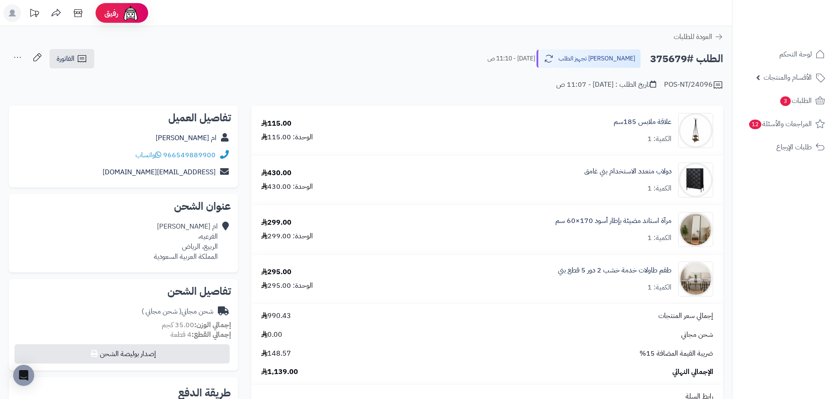 This screenshot has height=399, width=835. I want to click on div: POS-NT/24096, so click(694, 85).